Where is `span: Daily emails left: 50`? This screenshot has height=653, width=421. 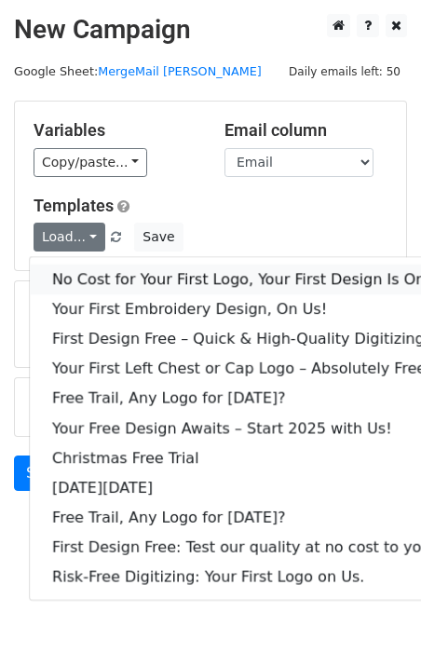 span: Daily emails left: 50 is located at coordinates (345, 72).